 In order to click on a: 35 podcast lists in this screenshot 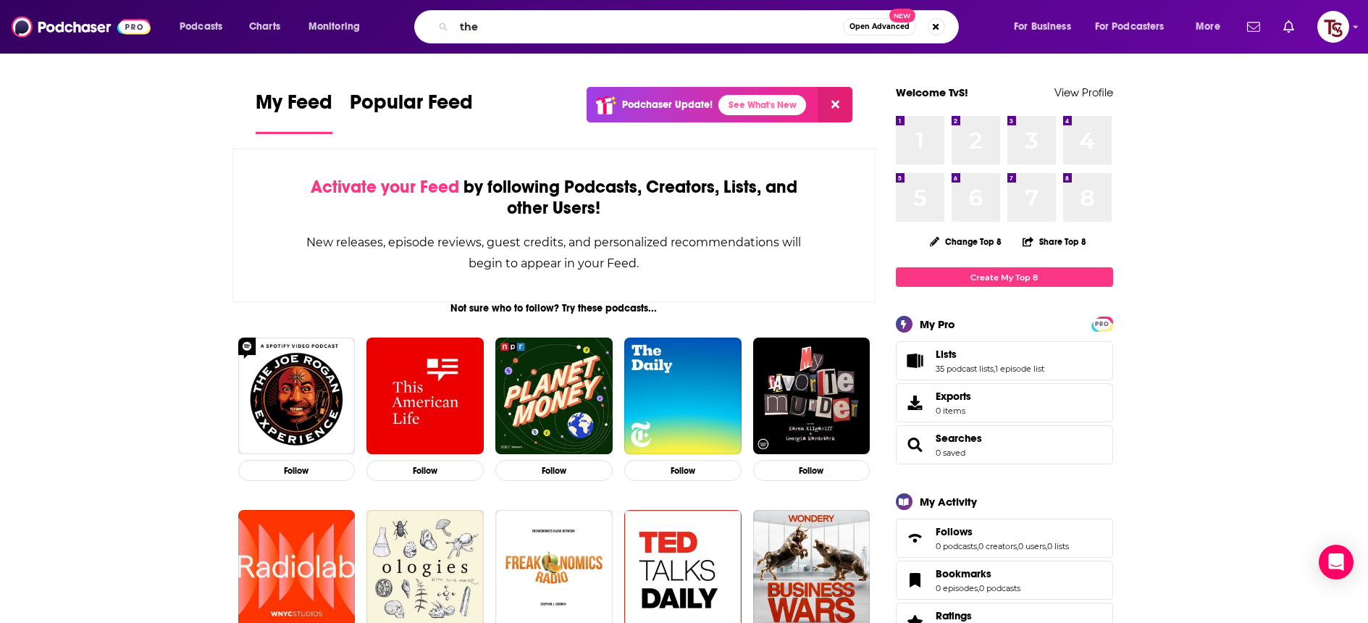, I will do `click(964, 369)`.